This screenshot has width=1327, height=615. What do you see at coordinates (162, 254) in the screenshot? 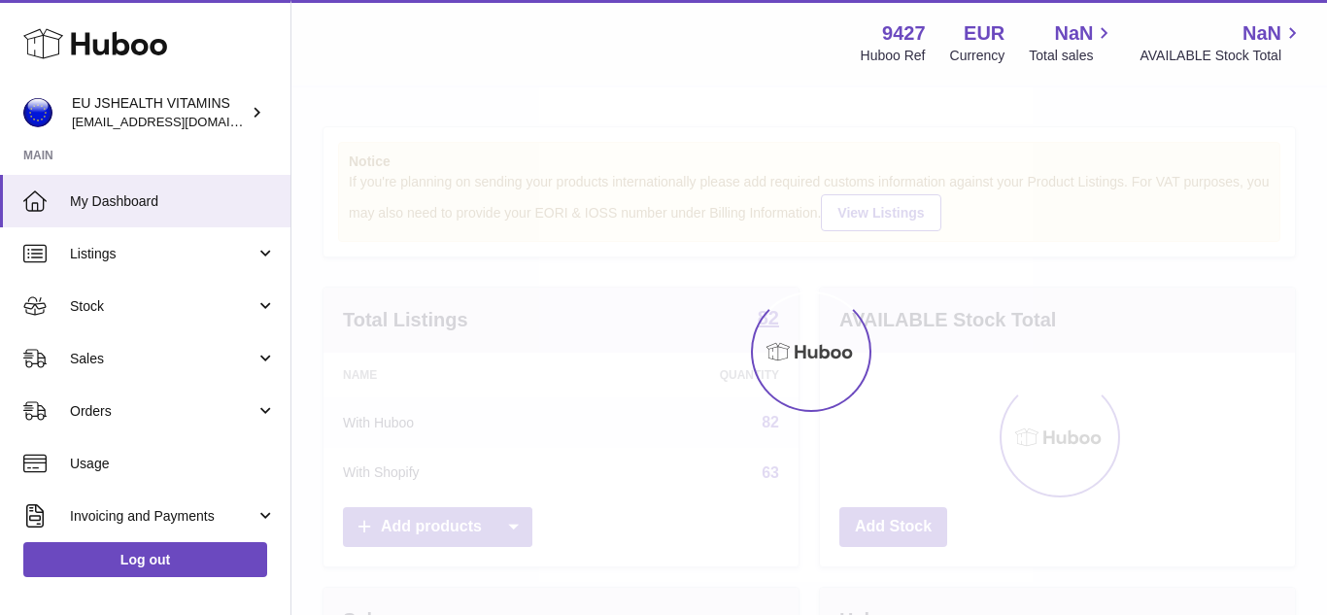
I see `span: Listings` at bounding box center [162, 254].